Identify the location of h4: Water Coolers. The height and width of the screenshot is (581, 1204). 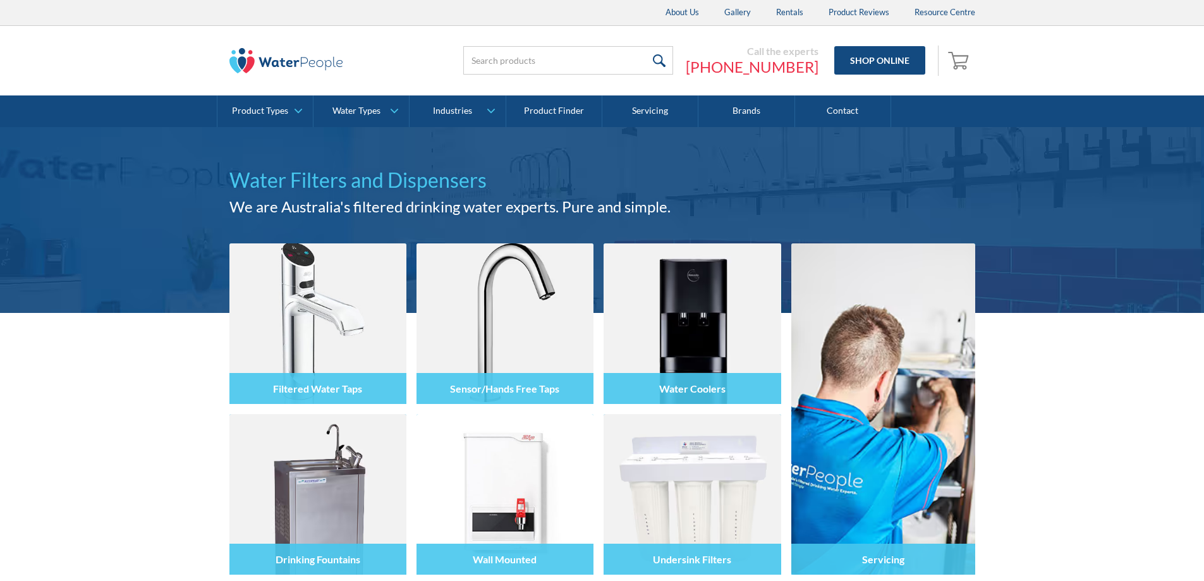
(692, 388).